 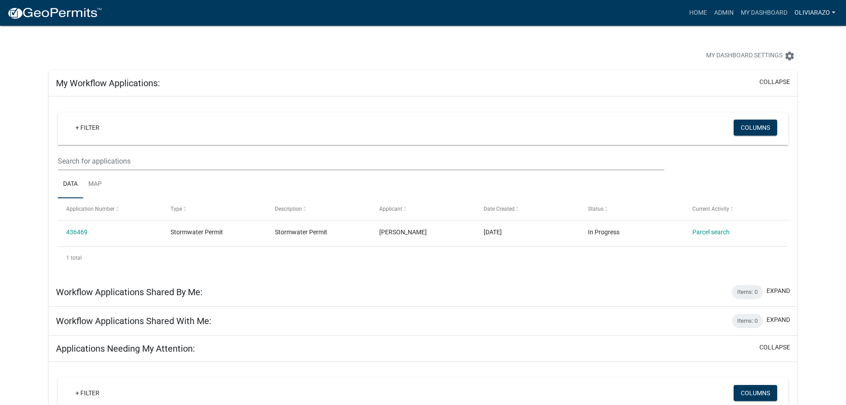 What do you see at coordinates (698, 13) in the screenshot?
I see `a: Home` at bounding box center [698, 13].